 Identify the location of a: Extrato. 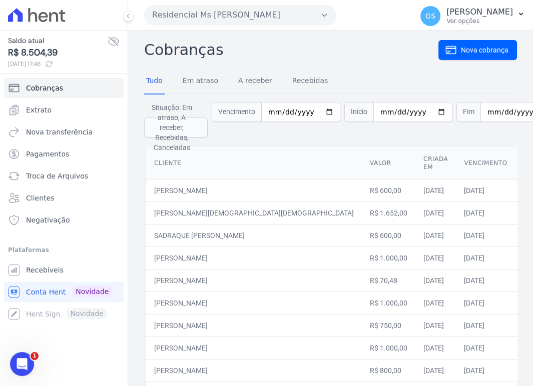
(64, 110).